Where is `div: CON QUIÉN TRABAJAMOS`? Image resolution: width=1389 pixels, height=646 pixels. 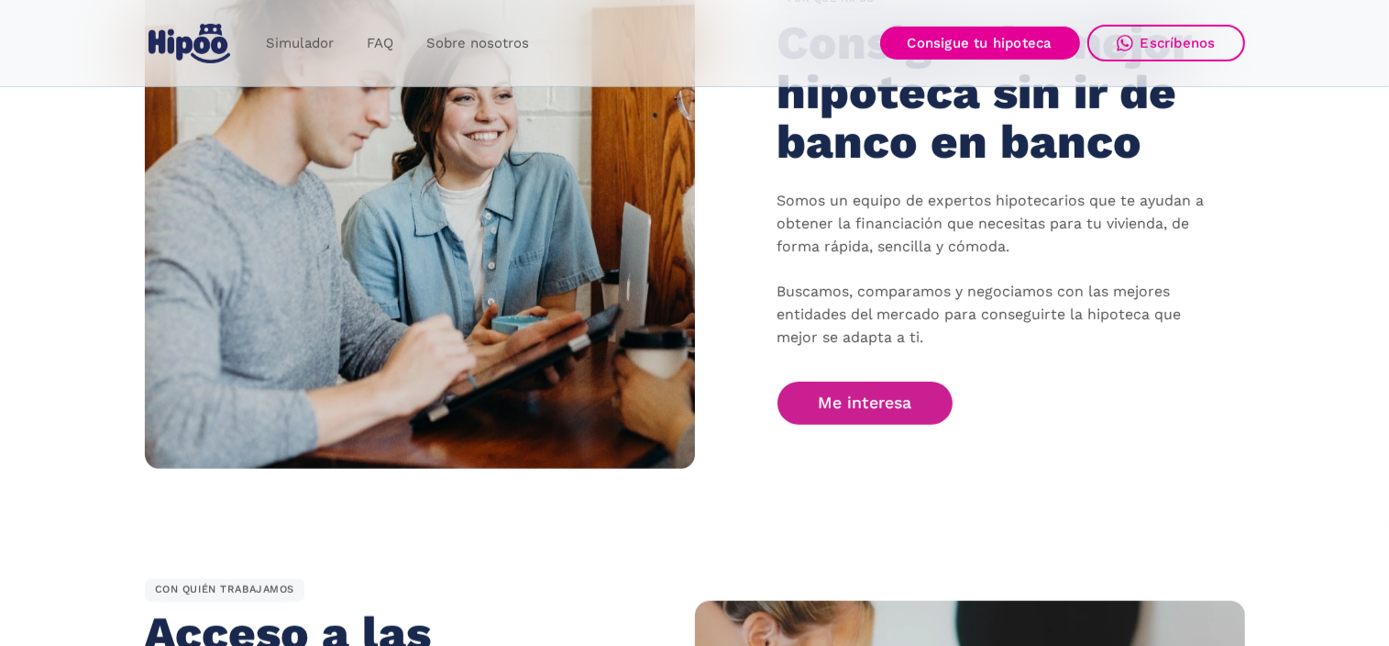
div: CON QUIÉN TRABAJAMOS is located at coordinates (225, 591).